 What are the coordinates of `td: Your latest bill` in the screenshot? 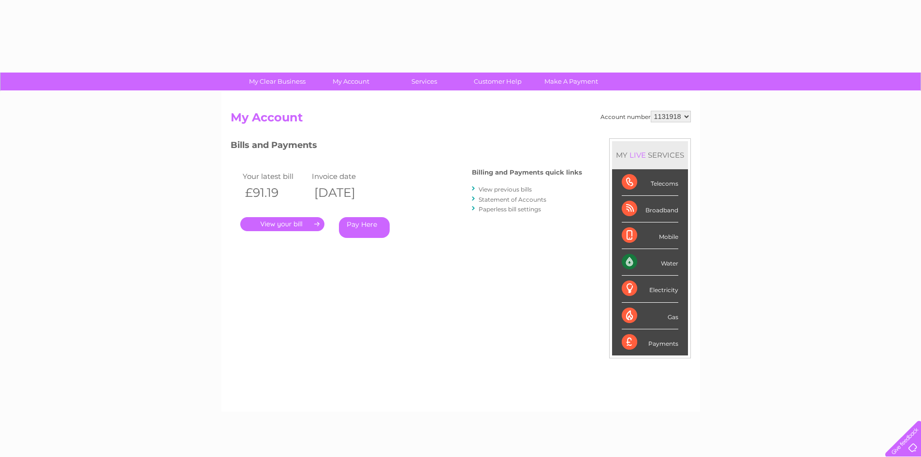 It's located at (275, 176).